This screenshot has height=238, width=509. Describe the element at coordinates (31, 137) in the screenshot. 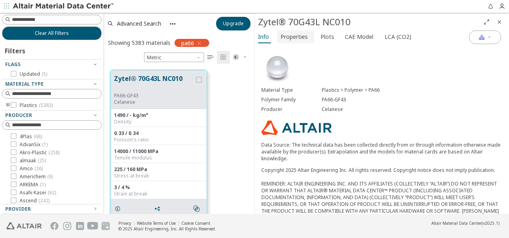

I see `span: 4Plas` at that location.